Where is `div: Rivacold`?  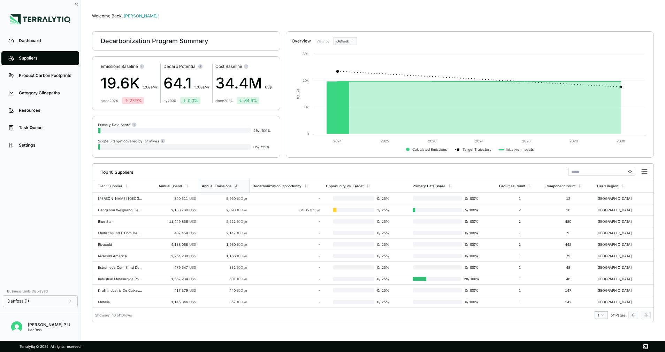
div: Rivacold is located at coordinates (120, 245).